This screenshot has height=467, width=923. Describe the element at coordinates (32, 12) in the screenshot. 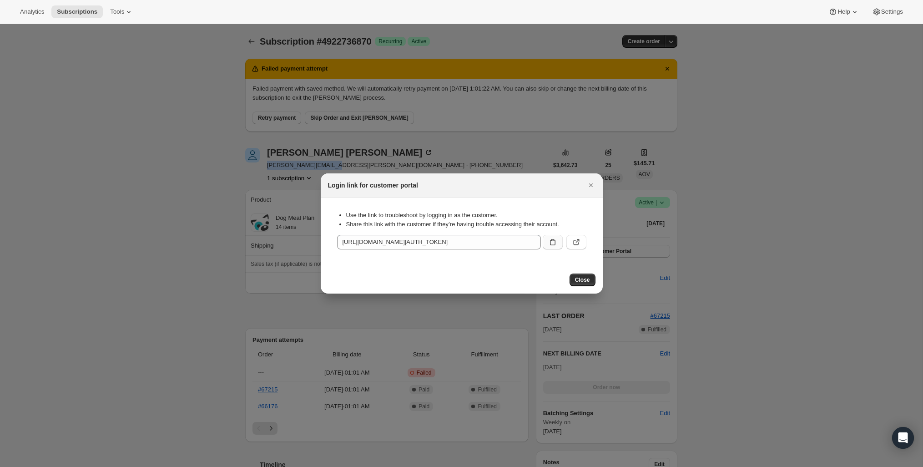

I see `button: Analytics` at that location.